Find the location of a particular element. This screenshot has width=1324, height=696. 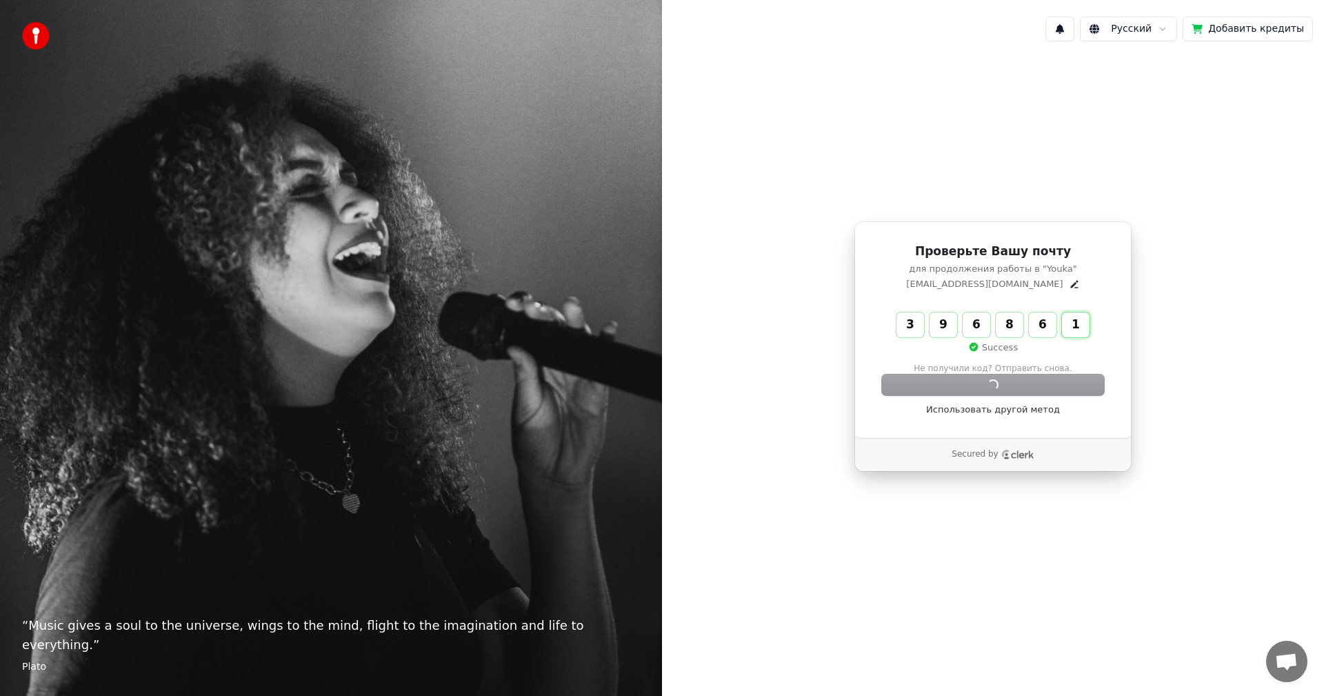

input: Enter verification code is located at coordinates (1007, 325).